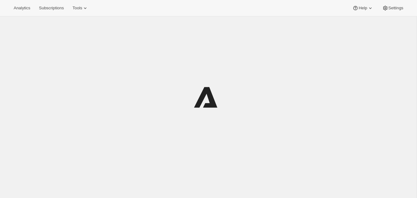 This screenshot has height=198, width=417. I want to click on span: Subscriptions, so click(51, 8).